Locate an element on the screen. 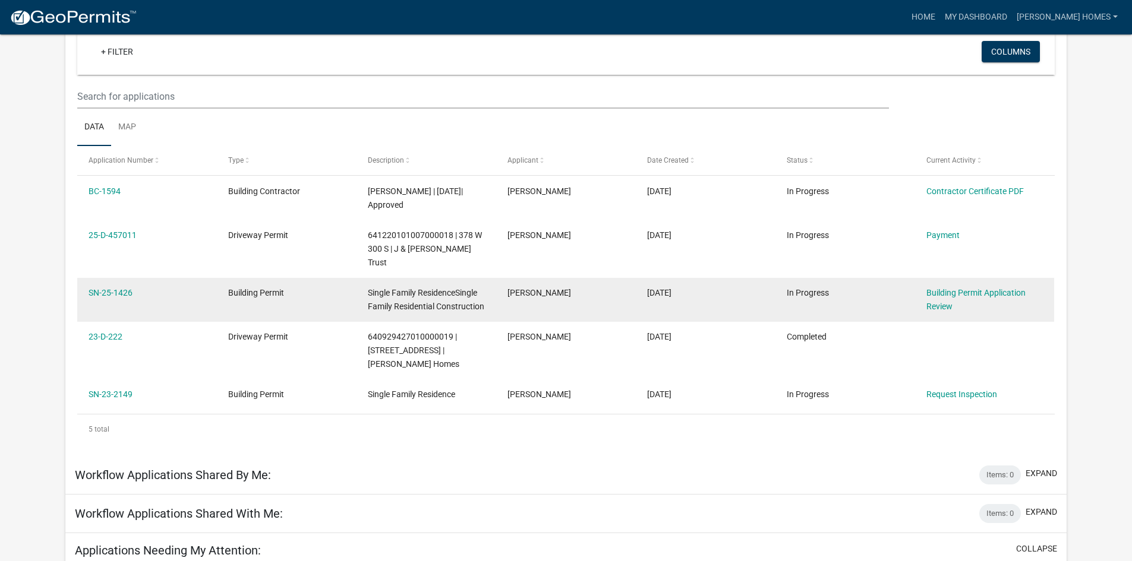 This screenshot has height=561, width=1132. span: Application Number is located at coordinates (121, 160).